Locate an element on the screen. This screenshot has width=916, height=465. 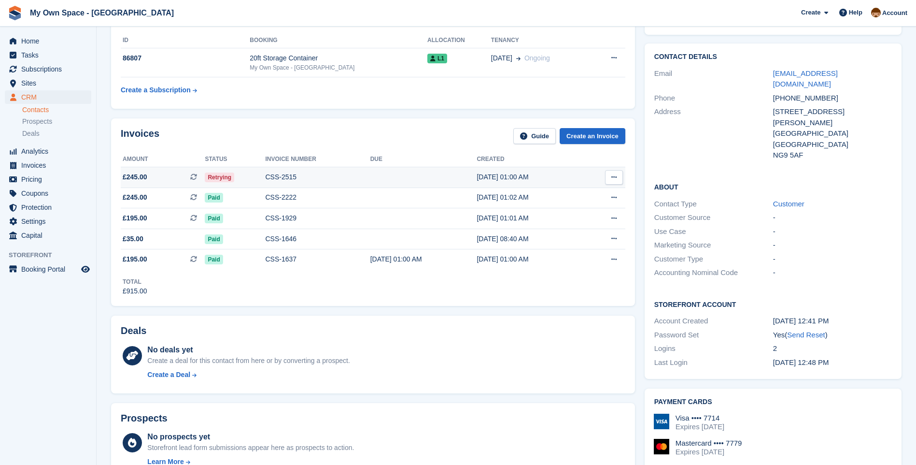
div: Last Login is located at coordinates (714, 362).